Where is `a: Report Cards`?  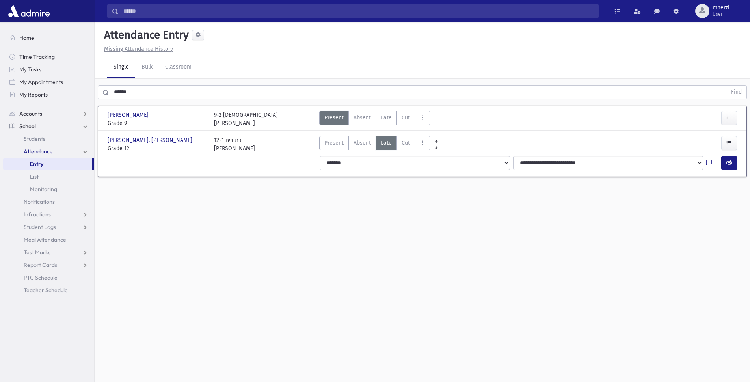
a: Report Cards is located at coordinates (48, 265).